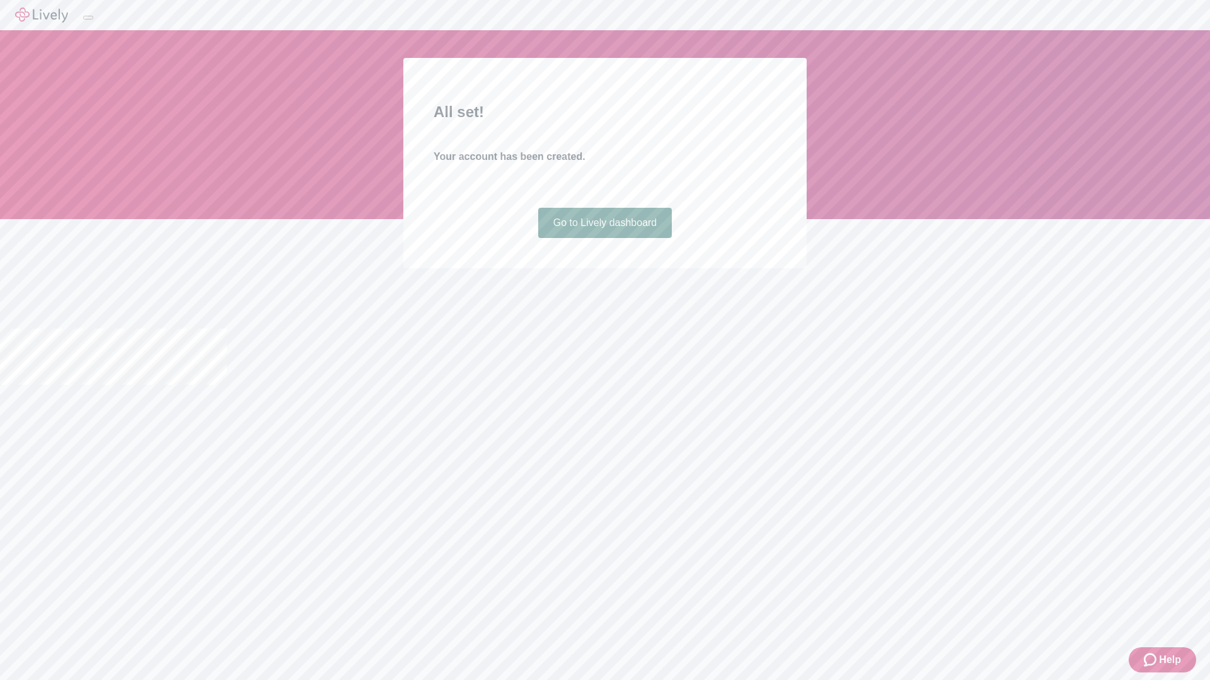 This screenshot has width=1210, height=680. What do you see at coordinates (1169, 660) in the screenshot?
I see `span: Help` at bounding box center [1169, 660].